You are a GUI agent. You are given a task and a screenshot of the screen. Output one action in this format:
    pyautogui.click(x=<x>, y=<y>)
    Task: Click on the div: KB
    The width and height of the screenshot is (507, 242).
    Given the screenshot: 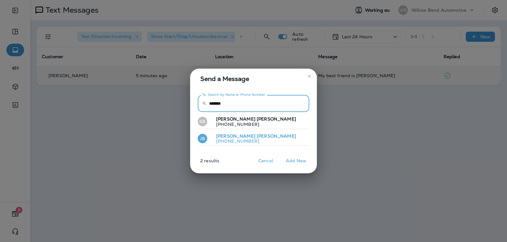 What is the action you would take?
    pyautogui.click(x=203, y=122)
    